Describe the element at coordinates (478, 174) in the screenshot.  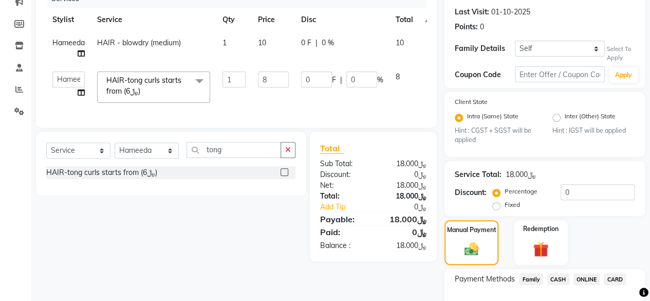
I see `div: Service Total:` at that location.